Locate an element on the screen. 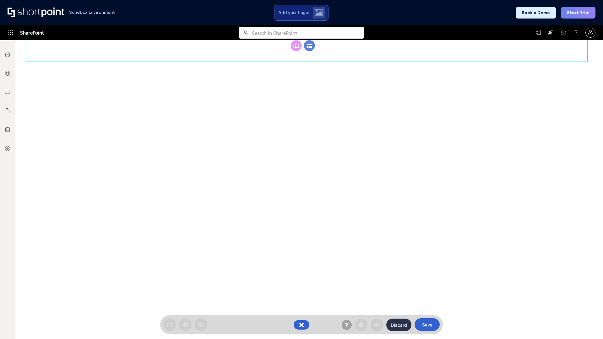  button: Start Trial is located at coordinates (578, 13).